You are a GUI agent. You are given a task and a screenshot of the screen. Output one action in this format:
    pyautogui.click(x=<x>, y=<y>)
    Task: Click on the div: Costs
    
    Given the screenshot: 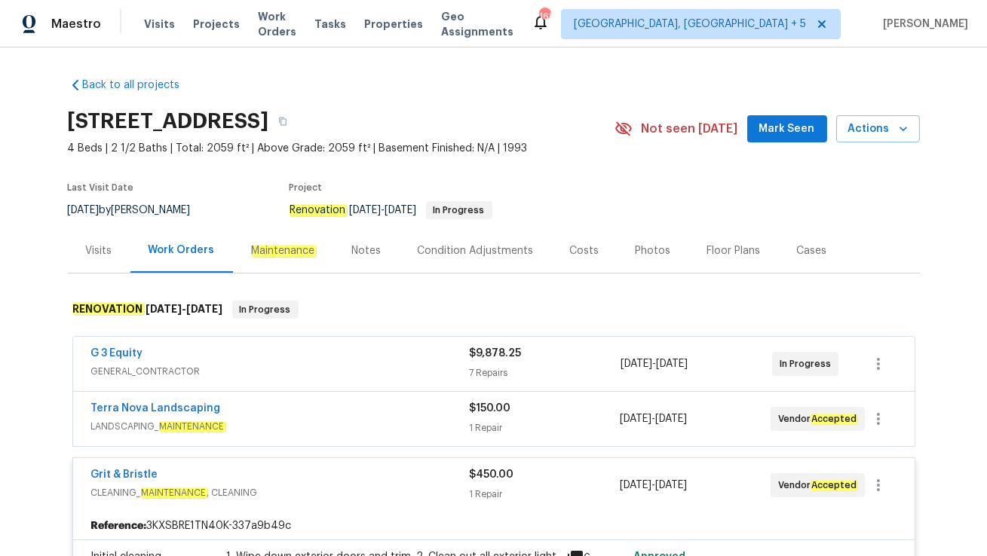 What is the action you would take?
    pyautogui.click(x=584, y=251)
    